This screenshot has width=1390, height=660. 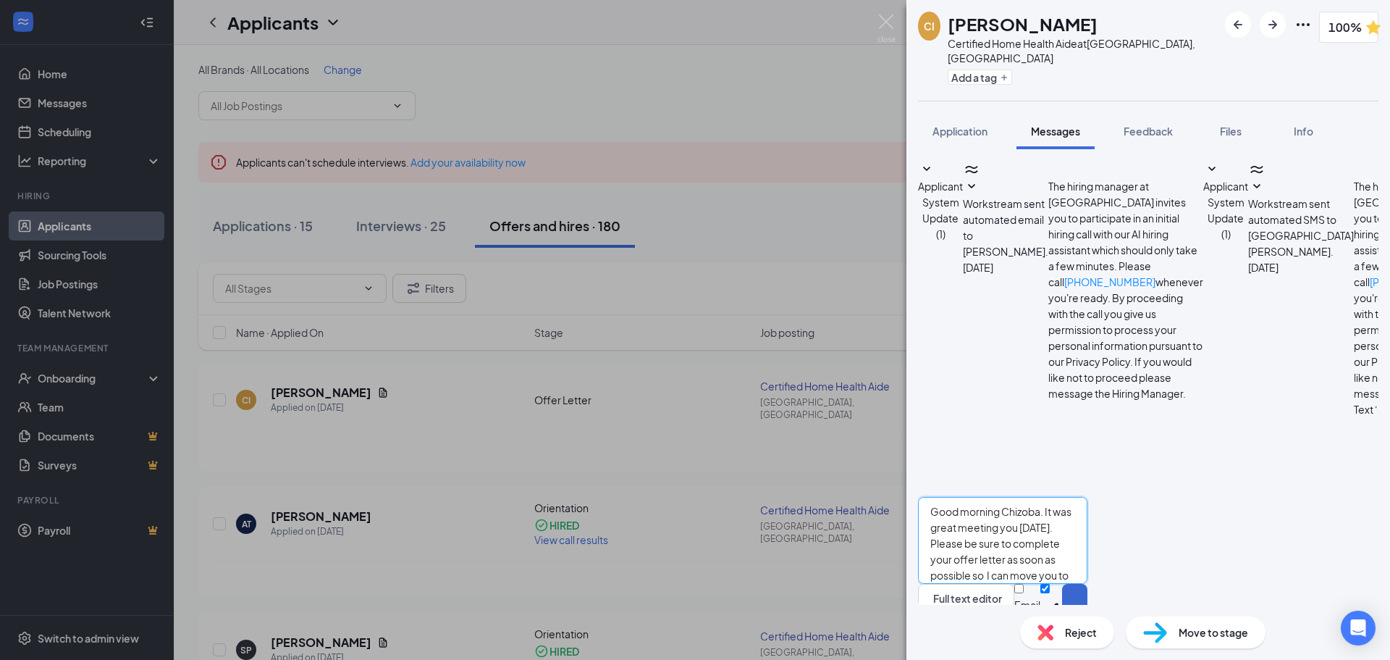 I want to click on svg: ArrowRight, so click(x=1273, y=25).